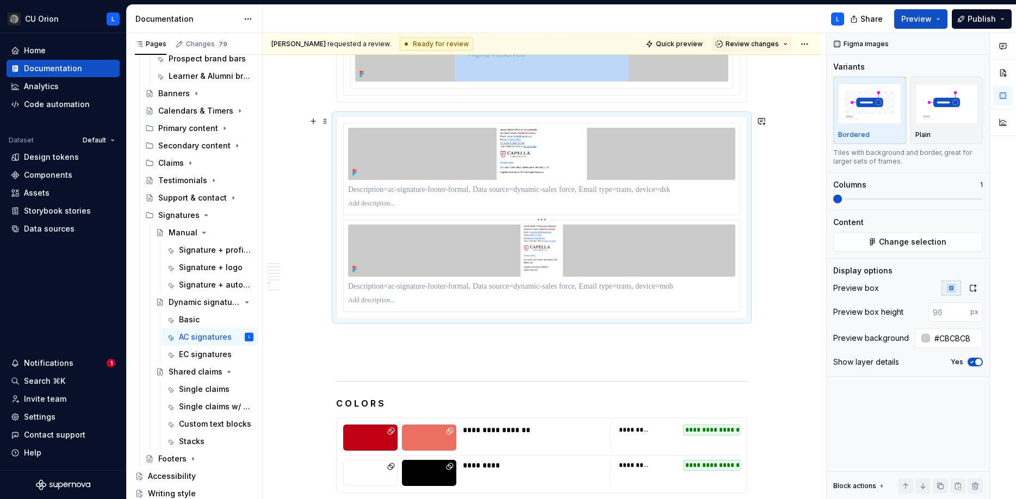 Image resolution: width=1016 pixels, height=499 pixels. What do you see at coordinates (63, 175) in the screenshot?
I see `a: Components` at bounding box center [63, 175].